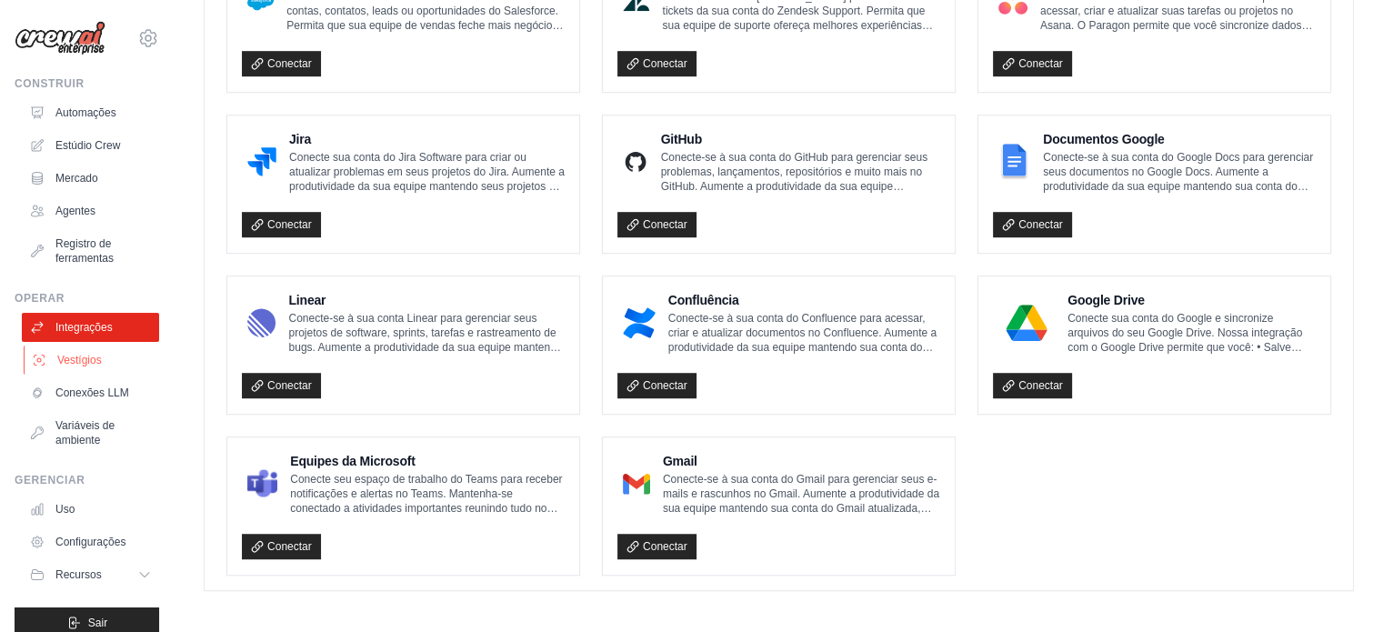 The image size is (1383, 632). Describe the element at coordinates (1014, 162) in the screenshot. I see `img: Logotipo do Google Docs` at that location.